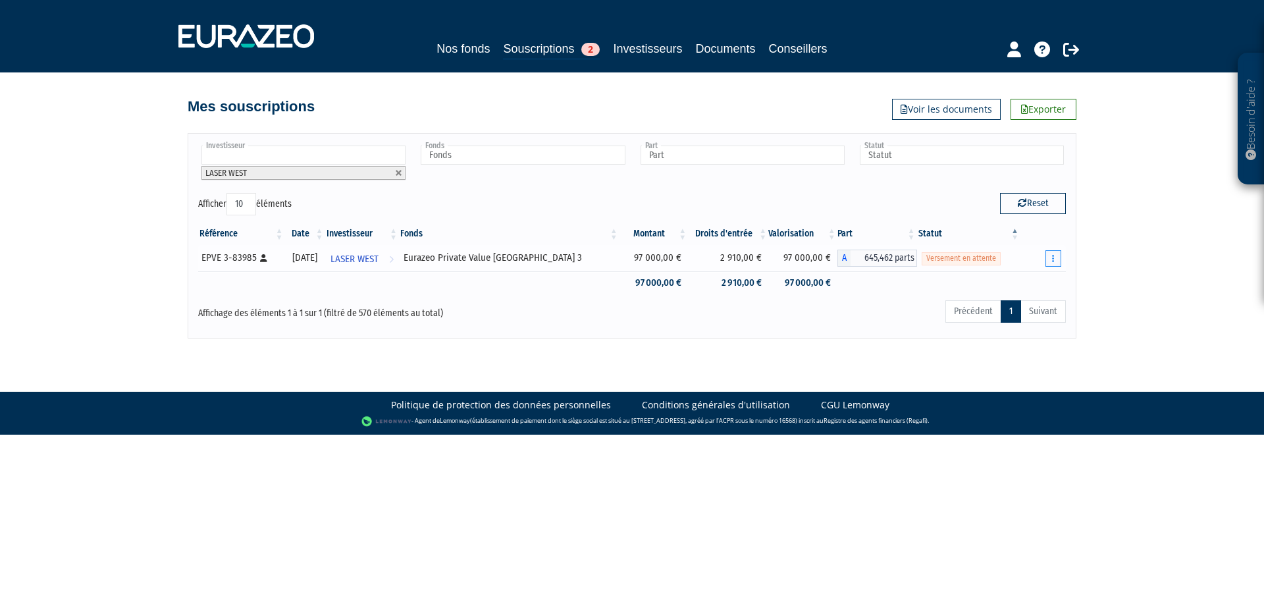 Image resolution: width=1264 pixels, height=600 pixels. Describe the element at coordinates (968, 234) in the screenshot. I see `th: Statut : activer pour trier la colonne par ordre d&eacute;croissant` at that location.